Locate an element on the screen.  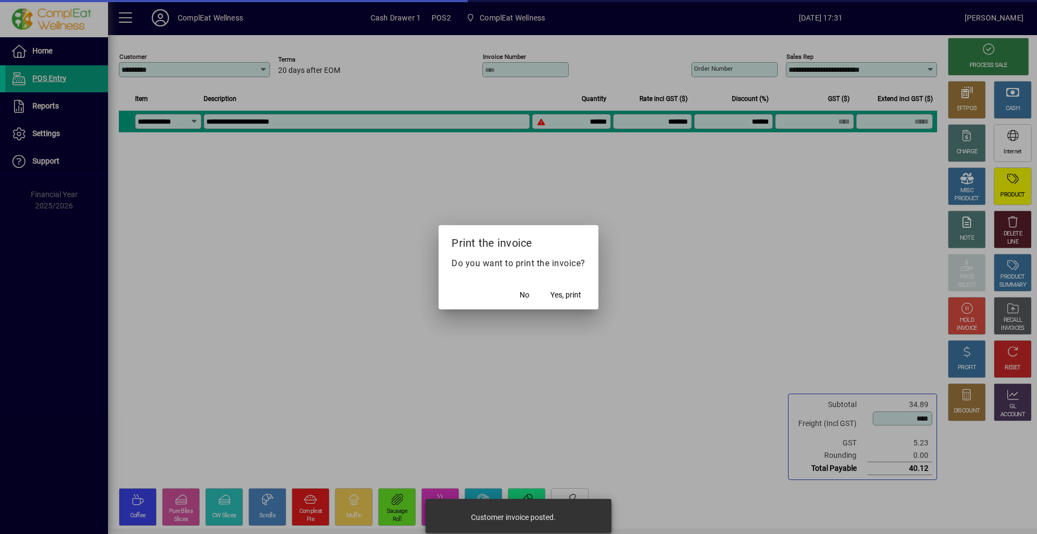
div: Customer invoice posted. is located at coordinates (513, 517).